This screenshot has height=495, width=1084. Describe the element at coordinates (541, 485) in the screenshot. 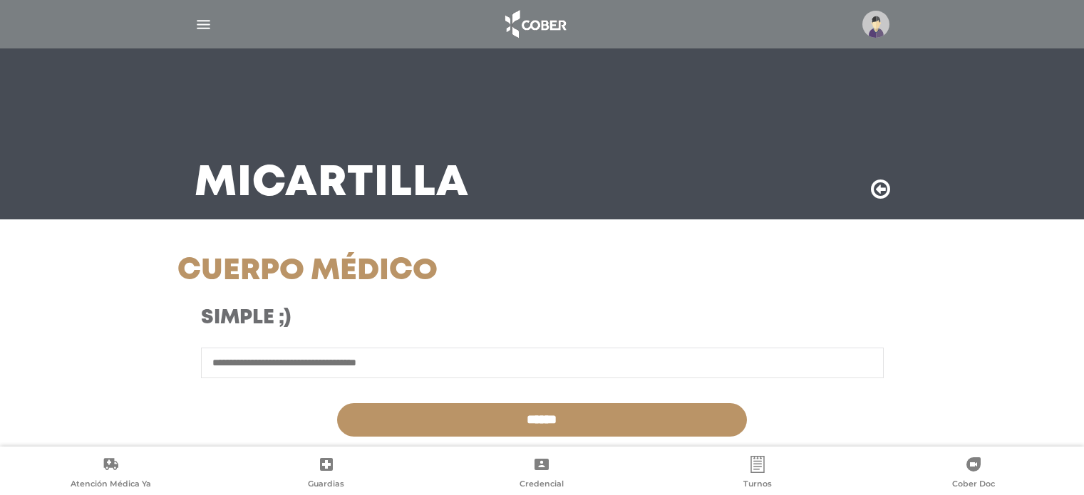

I see `span: Credencial` at that location.